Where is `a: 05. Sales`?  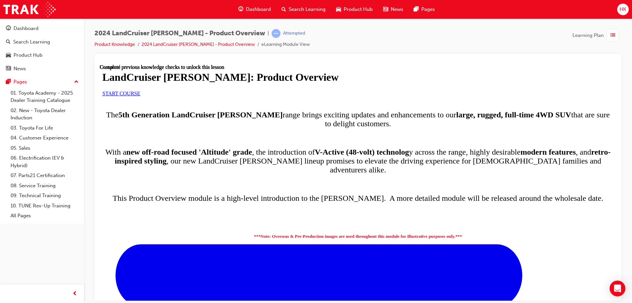
a: 05. Sales is located at coordinates (44, 148).